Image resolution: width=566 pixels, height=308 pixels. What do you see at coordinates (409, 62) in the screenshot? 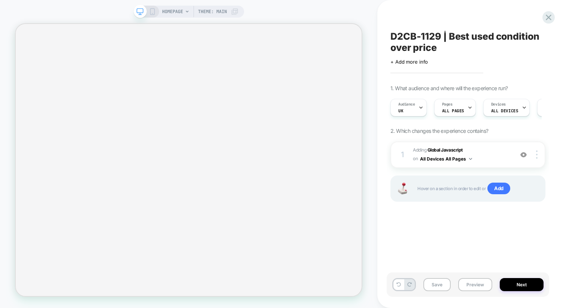
I see `span: + Add more info` at bounding box center [409, 62].